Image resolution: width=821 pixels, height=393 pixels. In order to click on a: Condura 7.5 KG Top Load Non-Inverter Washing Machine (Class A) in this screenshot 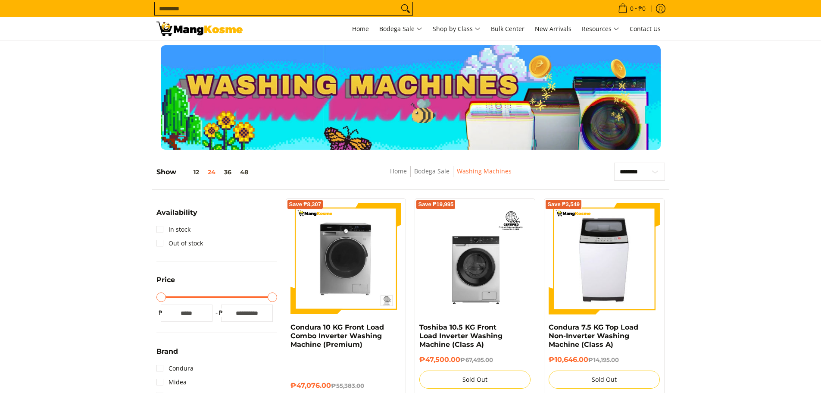, I will do `click(594, 335)`.